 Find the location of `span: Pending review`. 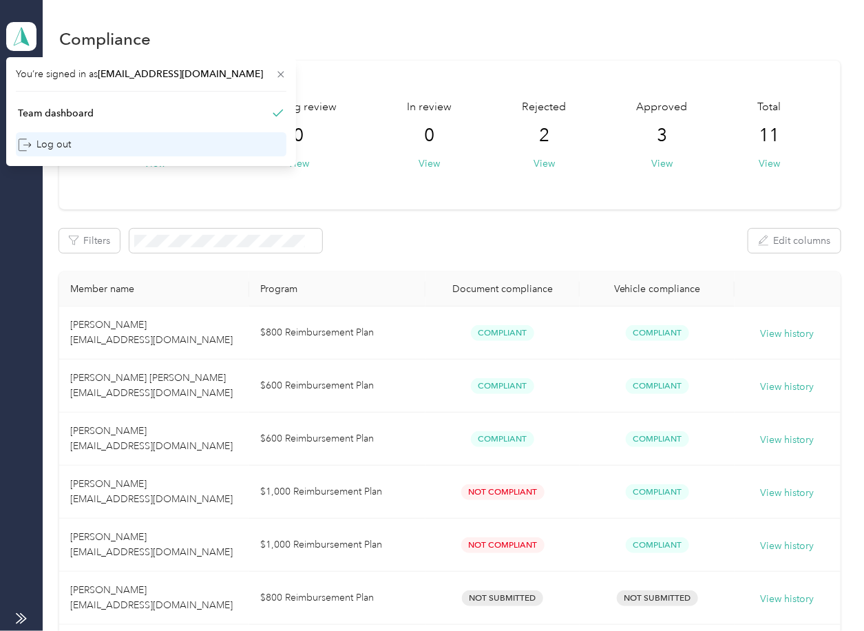

span: Pending review is located at coordinates (298, 107).